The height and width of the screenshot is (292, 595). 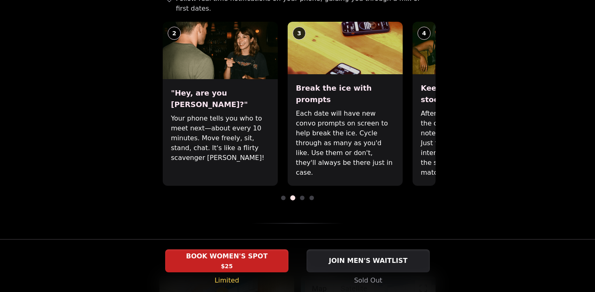 I want to click on img: "Hey, are you Max?", so click(x=220, y=51).